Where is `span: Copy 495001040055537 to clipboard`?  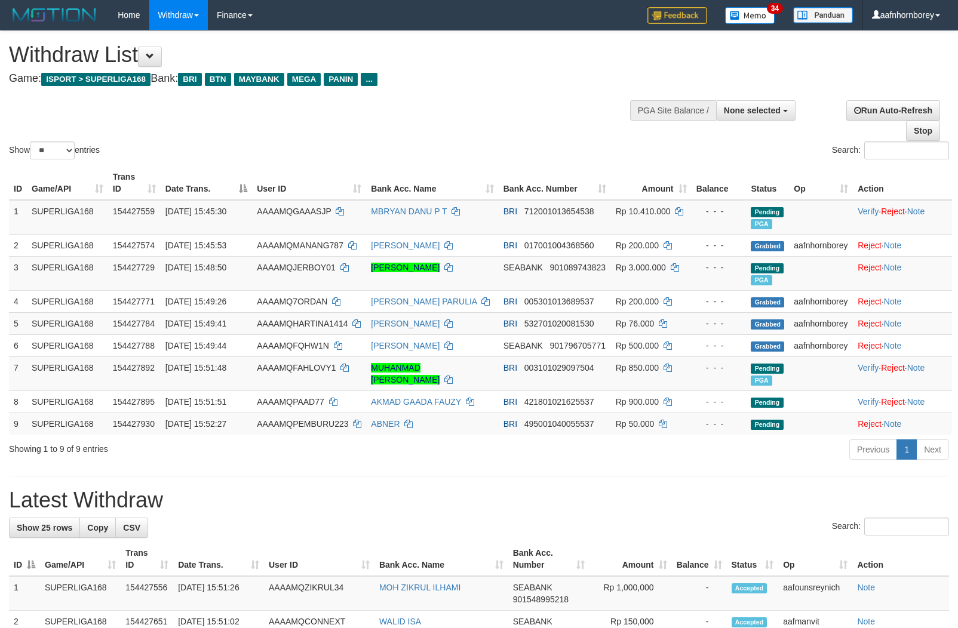
span: Copy 495001040055537 to clipboard is located at coordinates (559, 424).